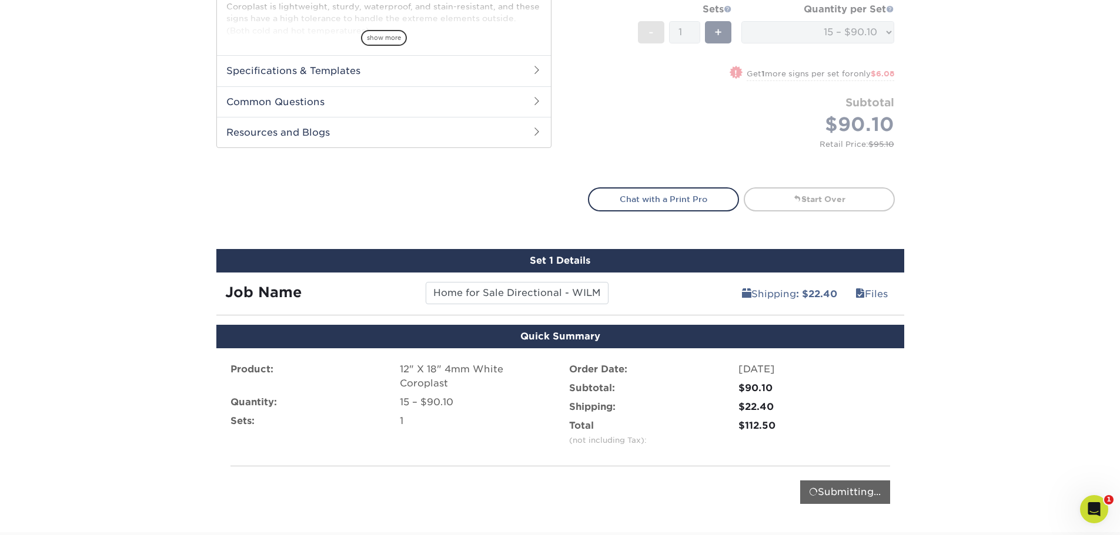  What do you see at coordinates (384, 132) in the screenshot?
I see `h2: Resources and Blogs` at bounding box center [384, 132].